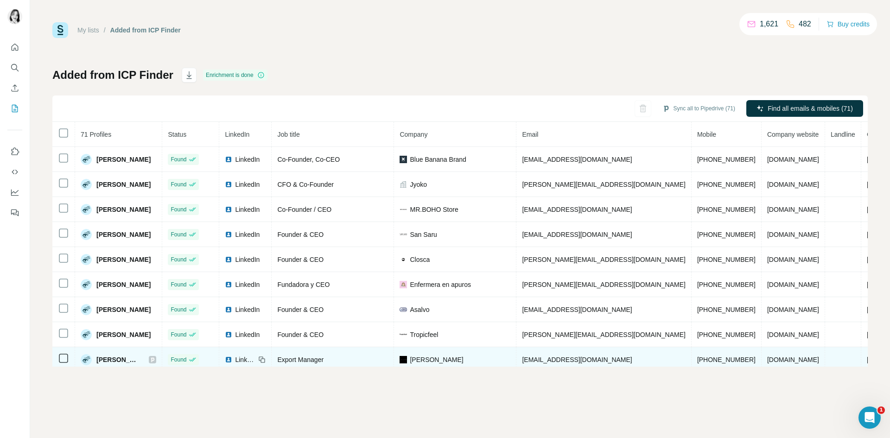  What do you see at coordinates (434, 210) in the screenshot?
I see `span: MR.BOHO Store` at bounding box center [434, 210].